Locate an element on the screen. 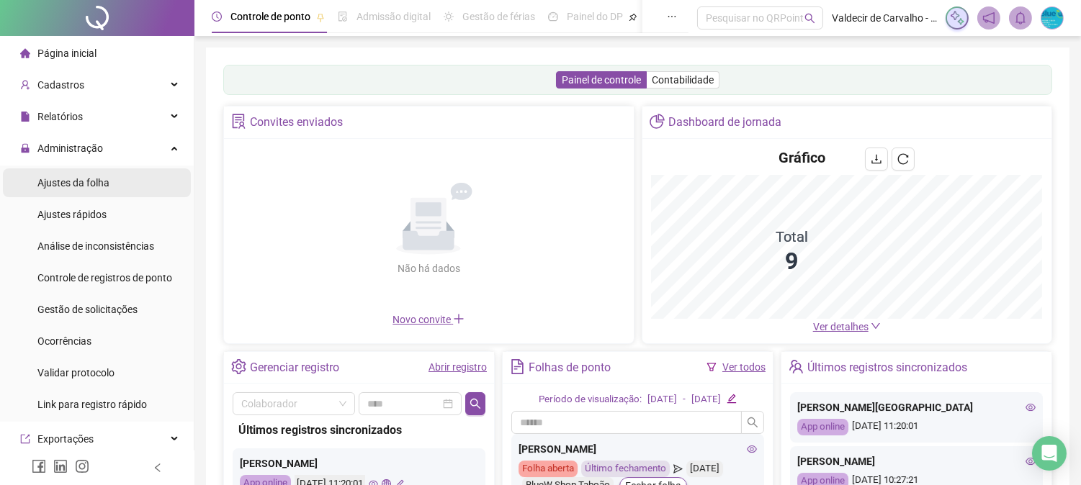 The image size is (1081, 485). div: Dashboard de jornada is located at coordinates (724, 122).